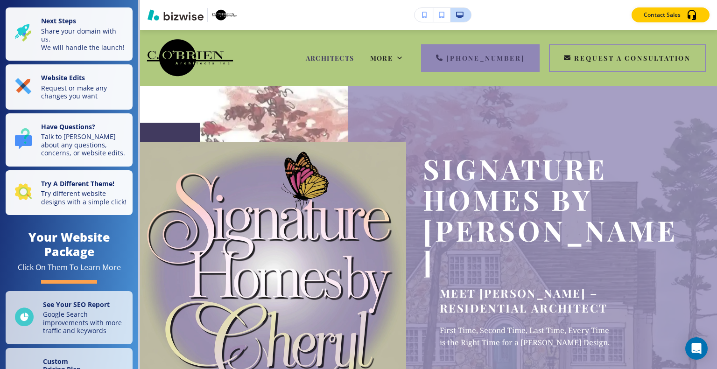  Describe the element at coordinates (85, 323) in the screenshot. I see `p: Google Search improvements with more traffic and keywords` at that location.